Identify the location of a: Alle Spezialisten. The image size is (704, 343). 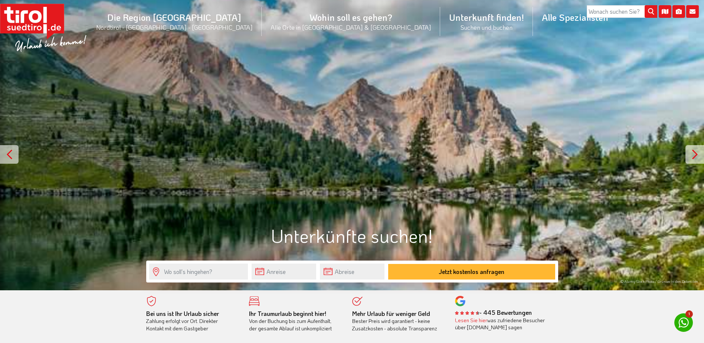
(575, 17).